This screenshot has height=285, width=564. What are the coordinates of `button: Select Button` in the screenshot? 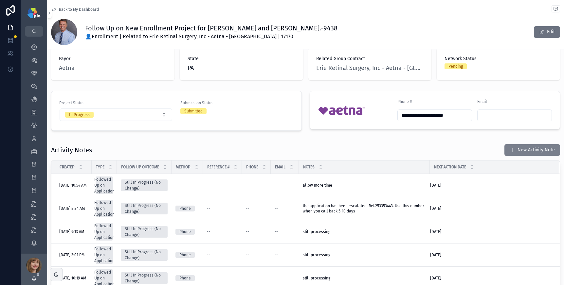 It's located at (116, 115).